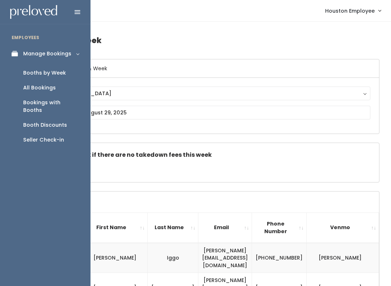  I want to click on th: Phone Number: activate to sort column ascending, so click(279, 227).